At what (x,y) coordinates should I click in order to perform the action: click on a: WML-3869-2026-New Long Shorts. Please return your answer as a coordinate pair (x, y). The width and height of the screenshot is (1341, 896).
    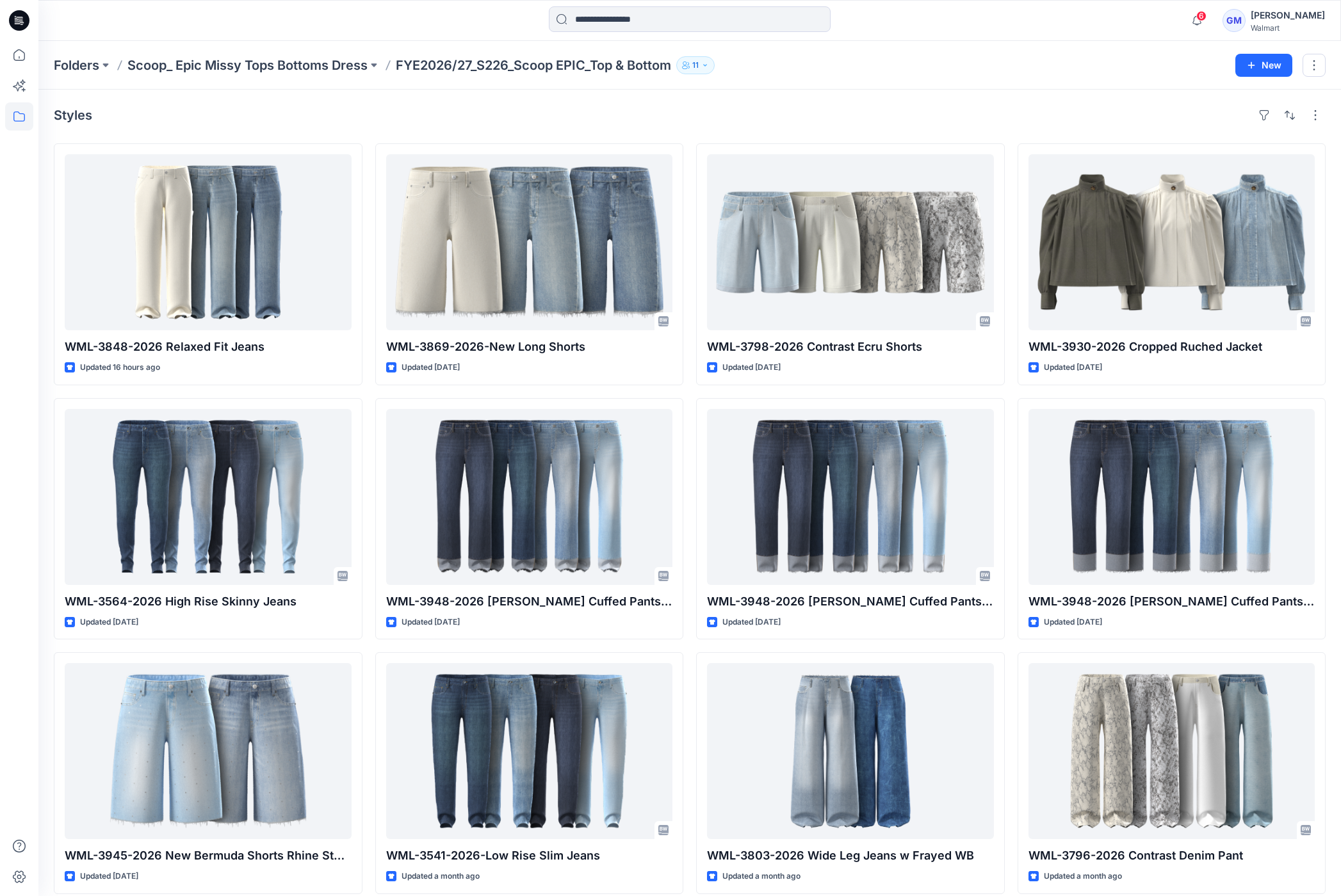
    Looking at the image, I should click on (530, 242).